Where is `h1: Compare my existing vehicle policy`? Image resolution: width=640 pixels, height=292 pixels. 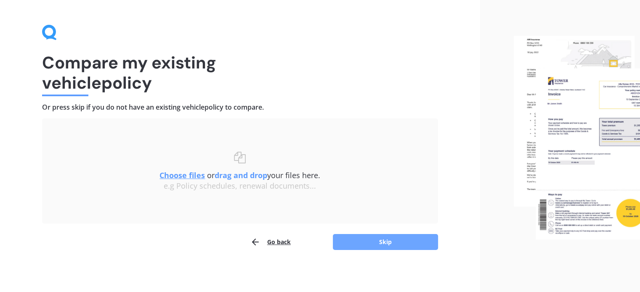 h1: Compare my existing vehicle policy is located at coordinates (240, 73).